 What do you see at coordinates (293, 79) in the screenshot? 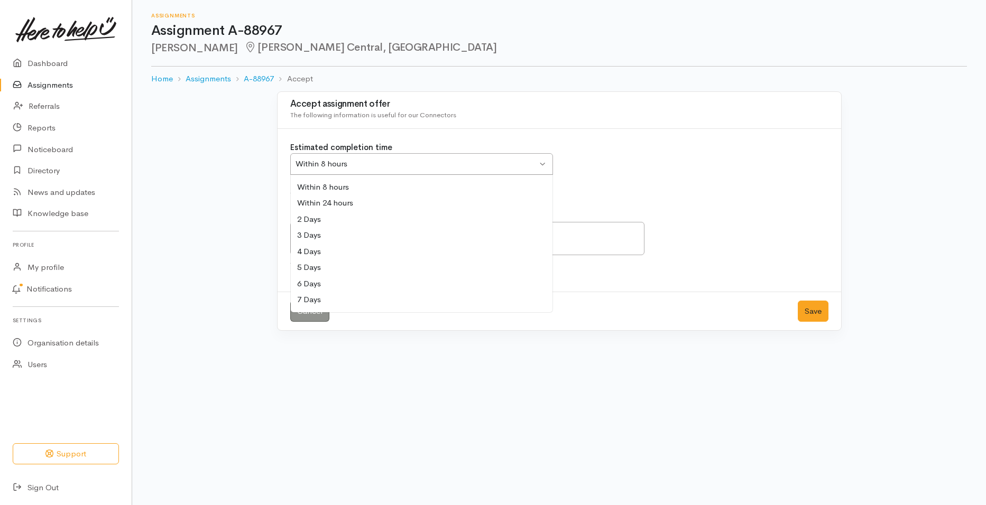
I see `li: Accept` at bounding box center [293, 79].